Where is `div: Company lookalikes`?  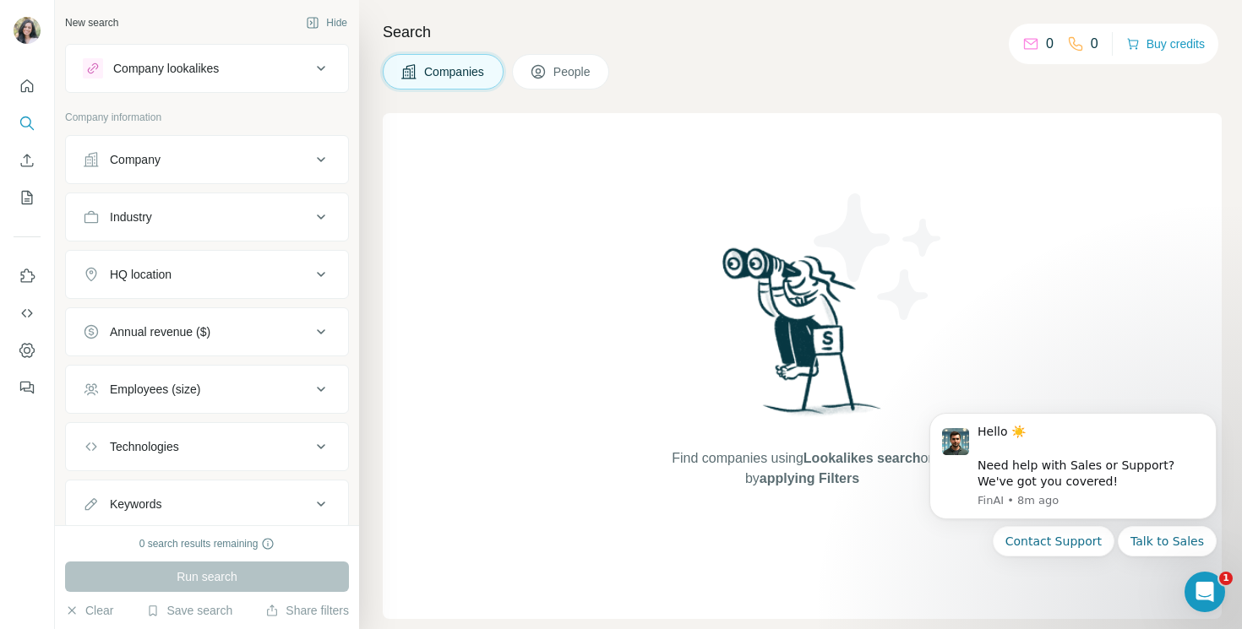
div: Company lookalikes is located at coordinates (166, 68).